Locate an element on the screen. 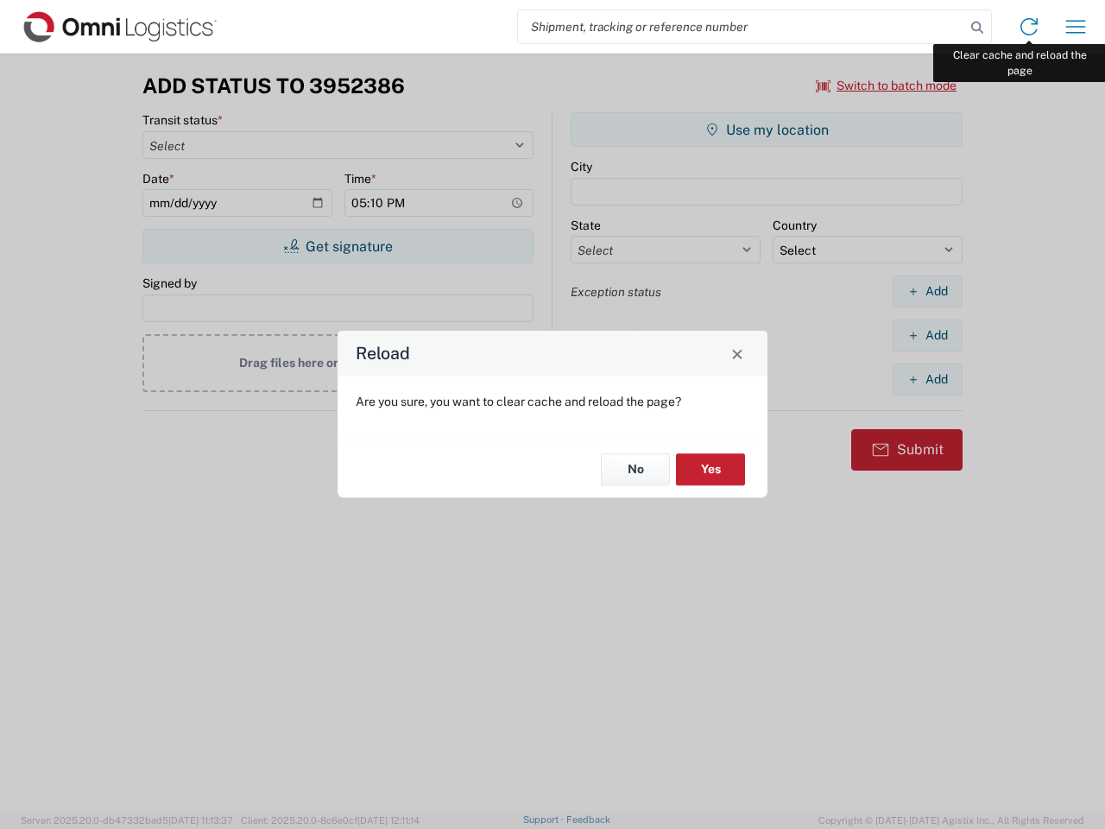 Image resolution: width=1105 pixels, height=829 pixels. button: Yes is located at coordinates (710, 469).